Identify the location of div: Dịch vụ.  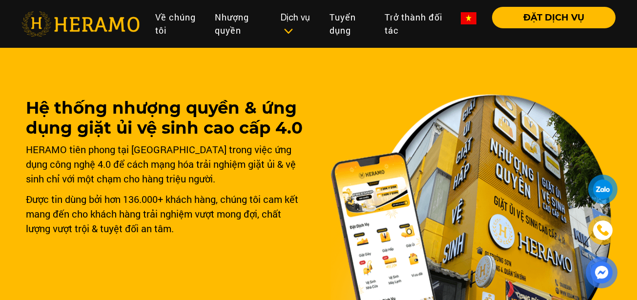
(297, 24).